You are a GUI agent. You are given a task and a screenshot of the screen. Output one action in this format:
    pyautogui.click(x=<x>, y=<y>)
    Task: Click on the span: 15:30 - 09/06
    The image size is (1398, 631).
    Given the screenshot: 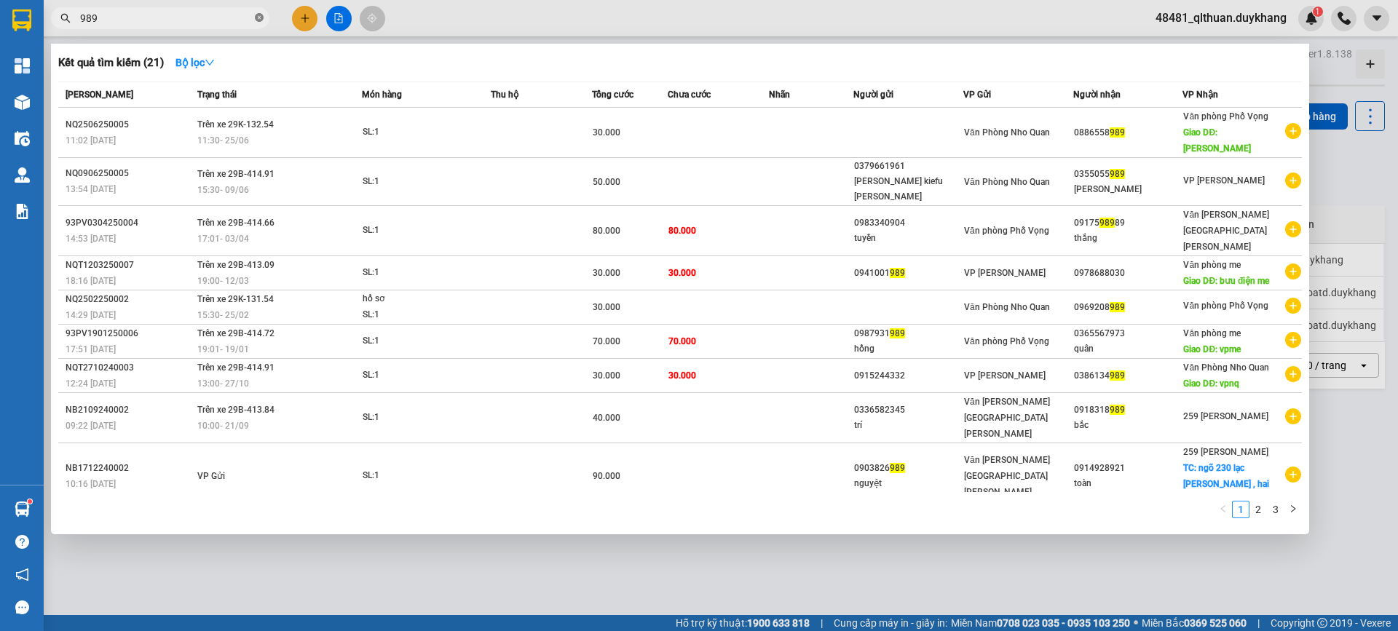 What is the action you would take?
    pyautogui.click(x=223, y=190)
    